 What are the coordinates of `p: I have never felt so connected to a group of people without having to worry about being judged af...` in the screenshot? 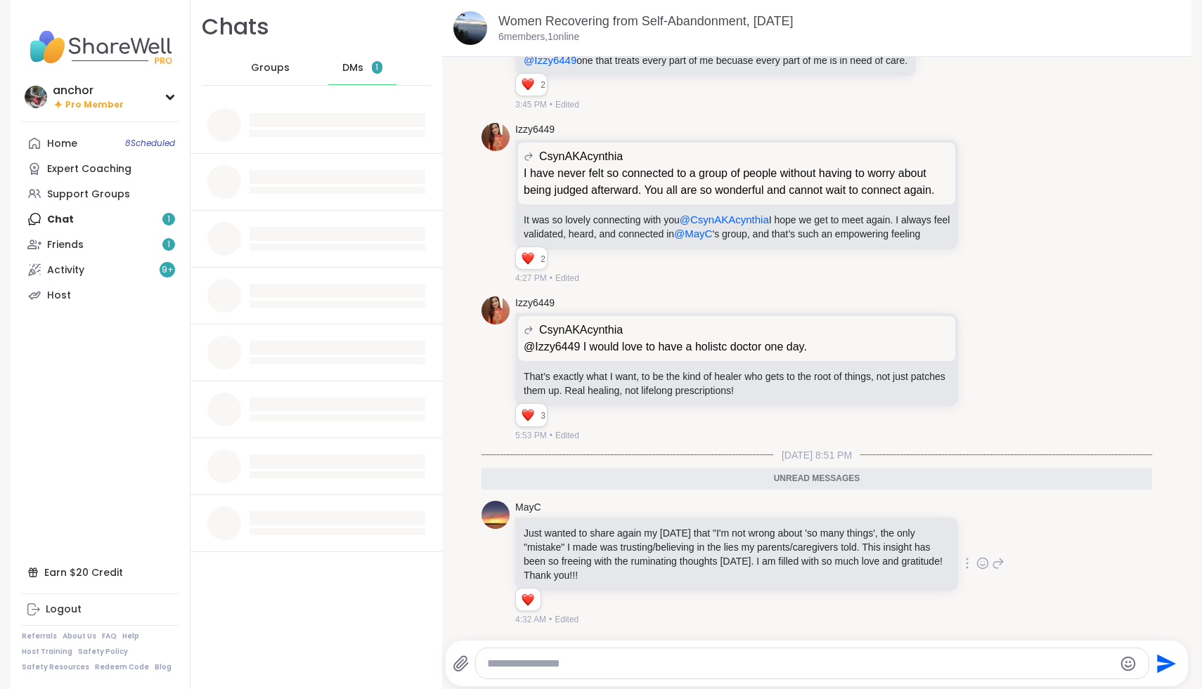 It's located at (736, 182).